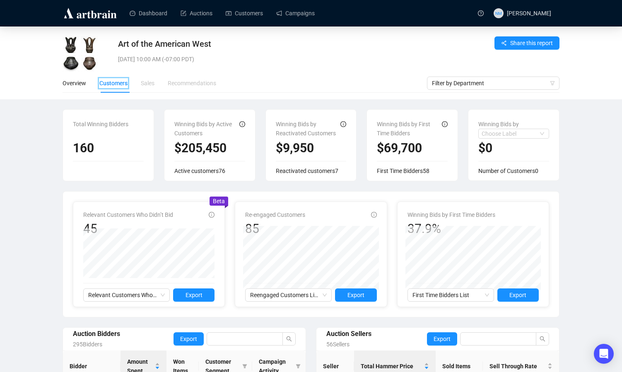 The height and width of the screenshot is (372, 622). Describe the element at coordinates (451, 295) in the screenshot. I see `span: First Time Bidders List` at that location.